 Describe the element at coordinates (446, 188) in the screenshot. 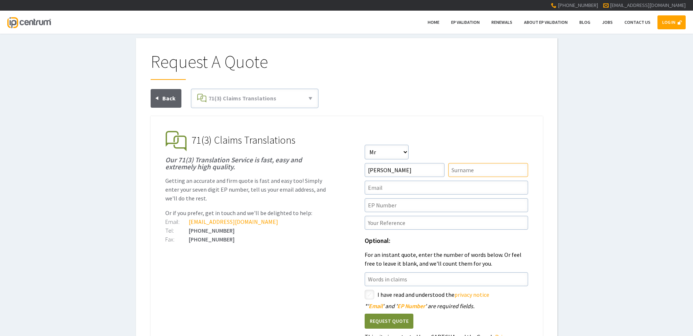

I see `input: Email` at that location.